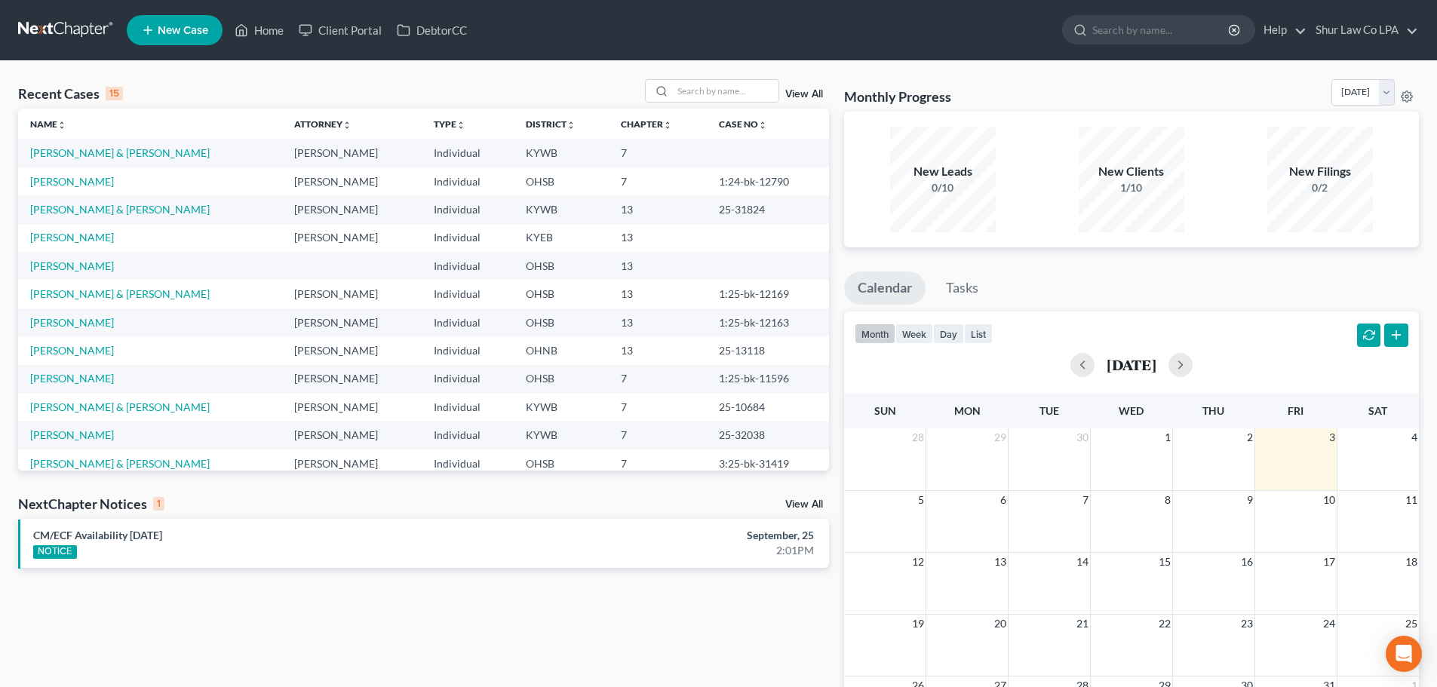  What do you see at coordinates (1363, 30) in the screenshot?
I see `a: Shur Law Co LPA` at bounding box center [1363, 30].